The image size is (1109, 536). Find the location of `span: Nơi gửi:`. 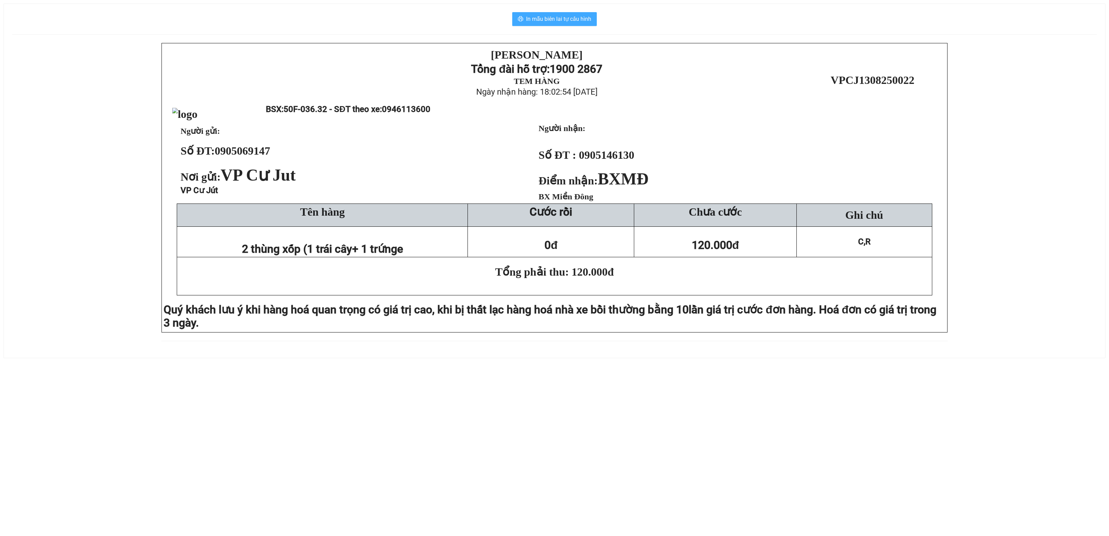

span: Nơi gửi: is located at coordinates (240, 177).